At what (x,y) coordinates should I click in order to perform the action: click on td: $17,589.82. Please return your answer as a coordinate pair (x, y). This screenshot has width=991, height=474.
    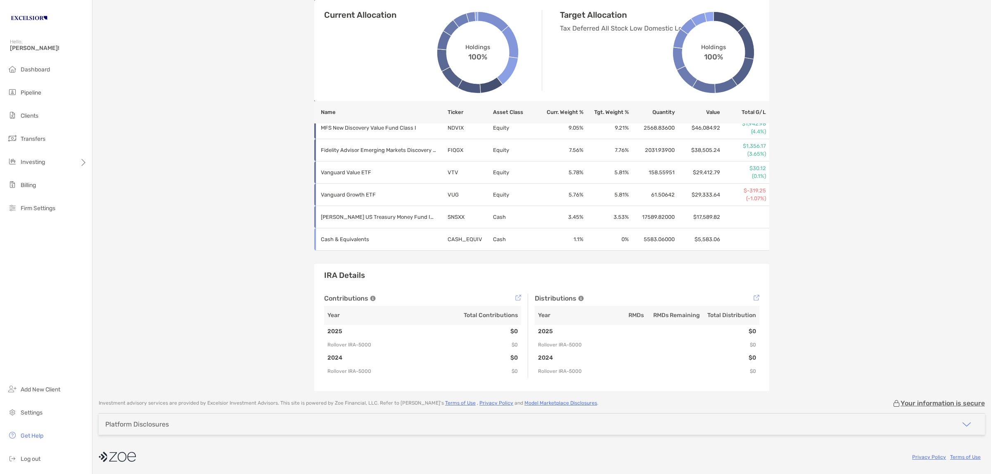
    Looking at the image, I should click on (698, 217).